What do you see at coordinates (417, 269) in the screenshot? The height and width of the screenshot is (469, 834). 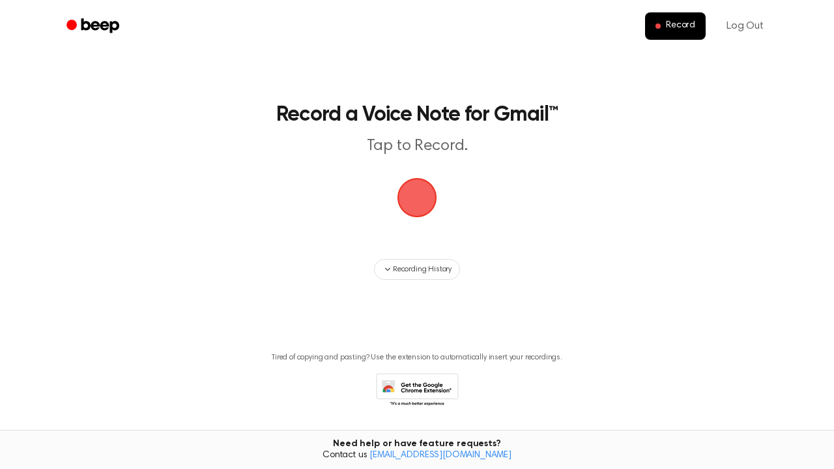 I see `button: Recording History` at bounding box center [417, 269].